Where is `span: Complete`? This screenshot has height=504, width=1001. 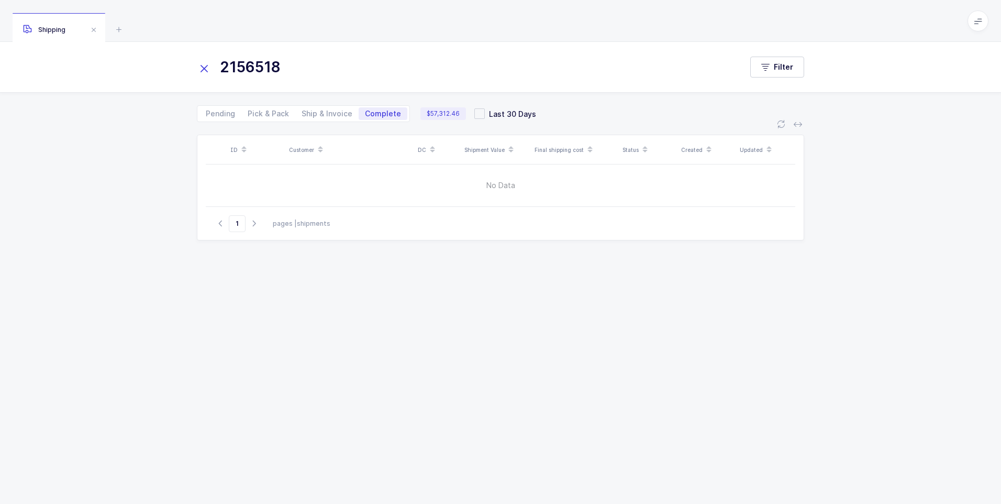
span: Complete is located at coordinates (383, 114).